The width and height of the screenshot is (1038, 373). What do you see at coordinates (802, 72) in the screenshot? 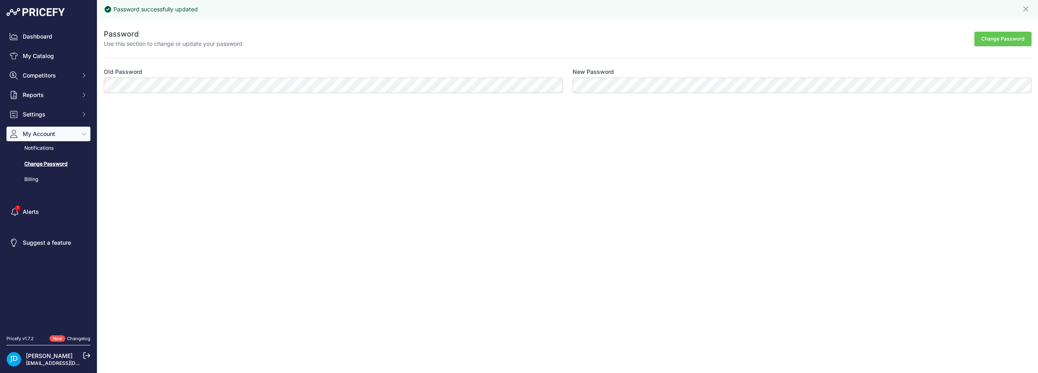
I see `label: New Password` at bounding box center [802, 72].